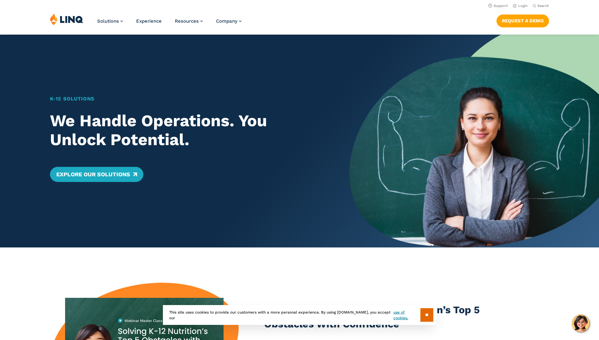 This screenshot has width=599, height=340. What do you see at coordinates (520, 6) in the screenshot?
I see `a: Login` at bounding box center [520, 6].